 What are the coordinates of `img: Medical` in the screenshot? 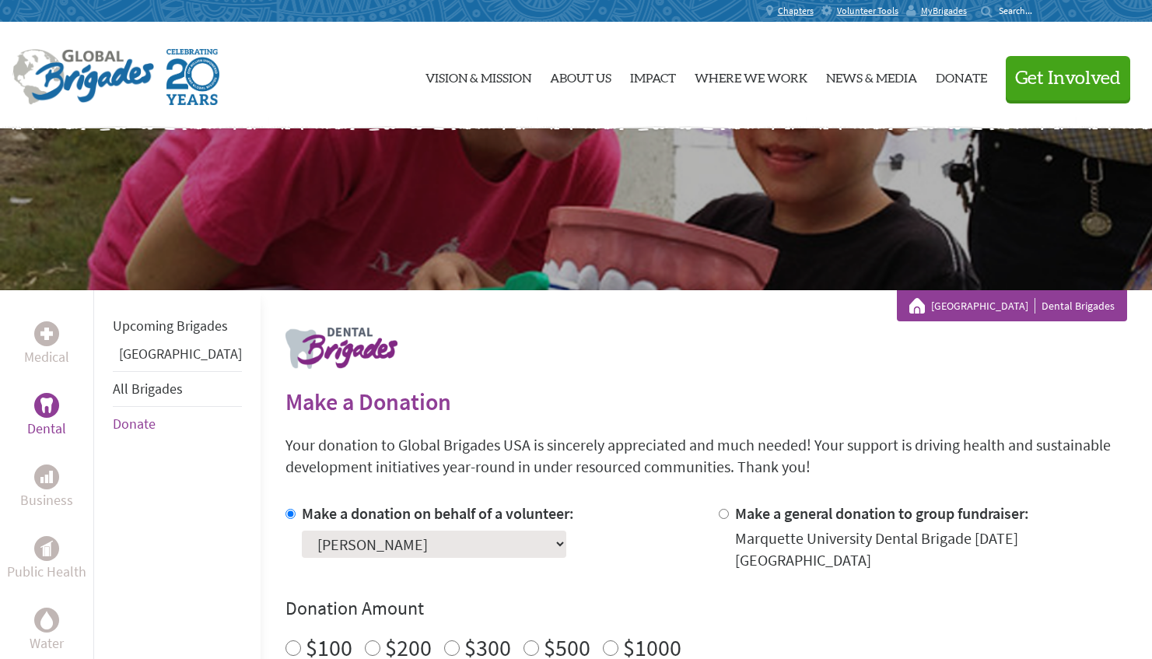 It's located at (47, 334).